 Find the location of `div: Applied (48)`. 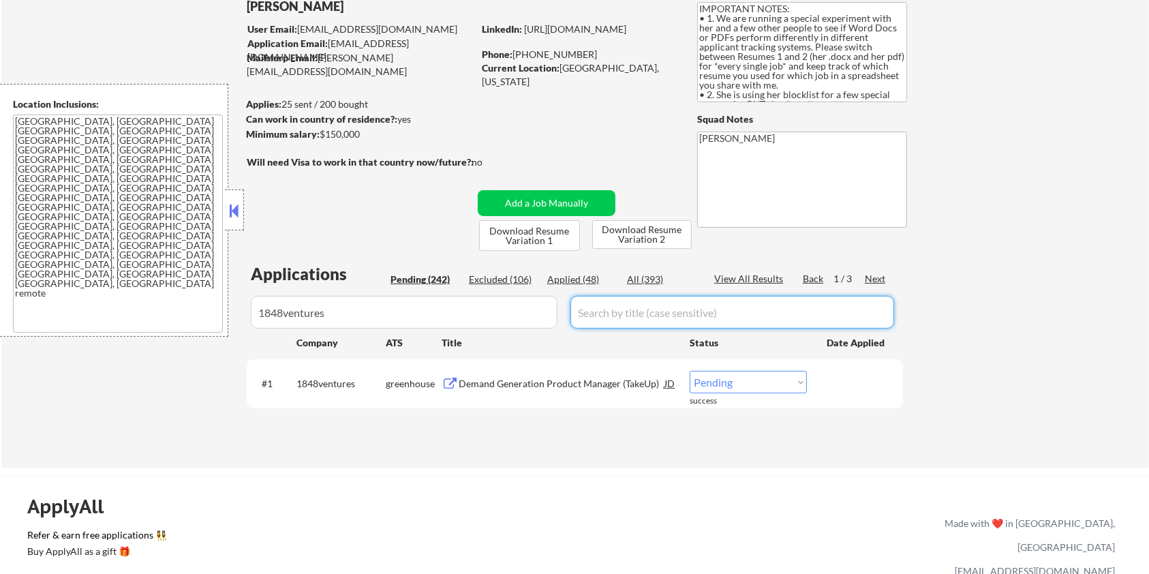

div: Applied (48) is located at coordinates (581, 279).